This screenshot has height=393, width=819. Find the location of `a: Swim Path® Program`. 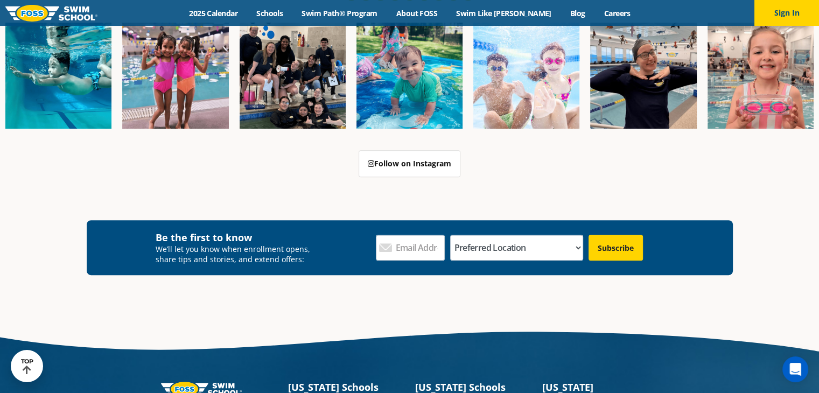

a: Swim Path® Program is located at coordinates (339, 13).